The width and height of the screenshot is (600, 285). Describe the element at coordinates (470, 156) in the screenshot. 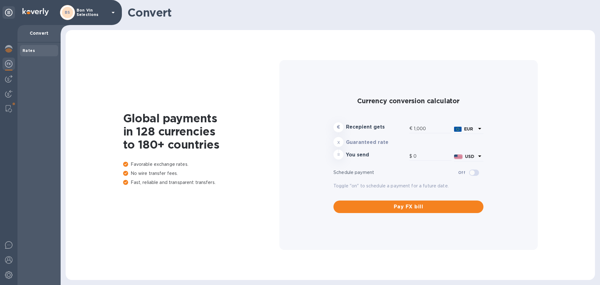

I see `b: USD` at that location.